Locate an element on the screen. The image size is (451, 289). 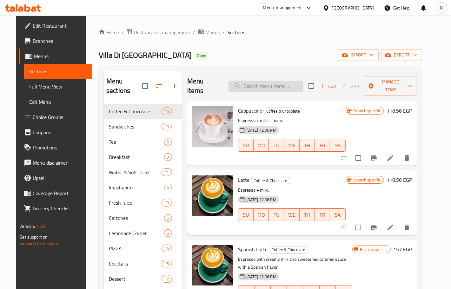
button: import is located at coordinates (359, 55).